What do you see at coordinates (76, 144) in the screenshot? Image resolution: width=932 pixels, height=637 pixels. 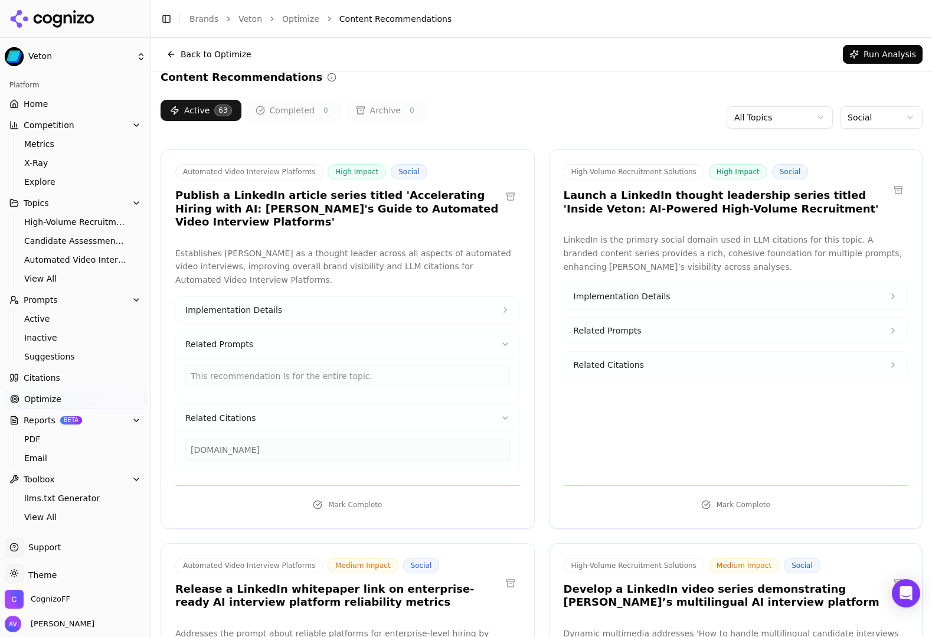 I see `span: Metrics` at bounding box center [76, 144].